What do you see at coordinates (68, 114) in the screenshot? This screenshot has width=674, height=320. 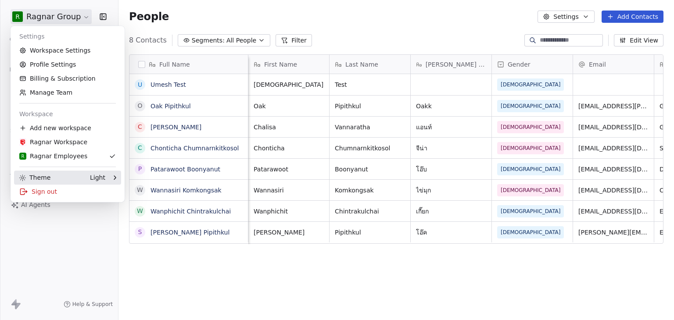 I see `div: Workspace` at bounding box center [68, 114].